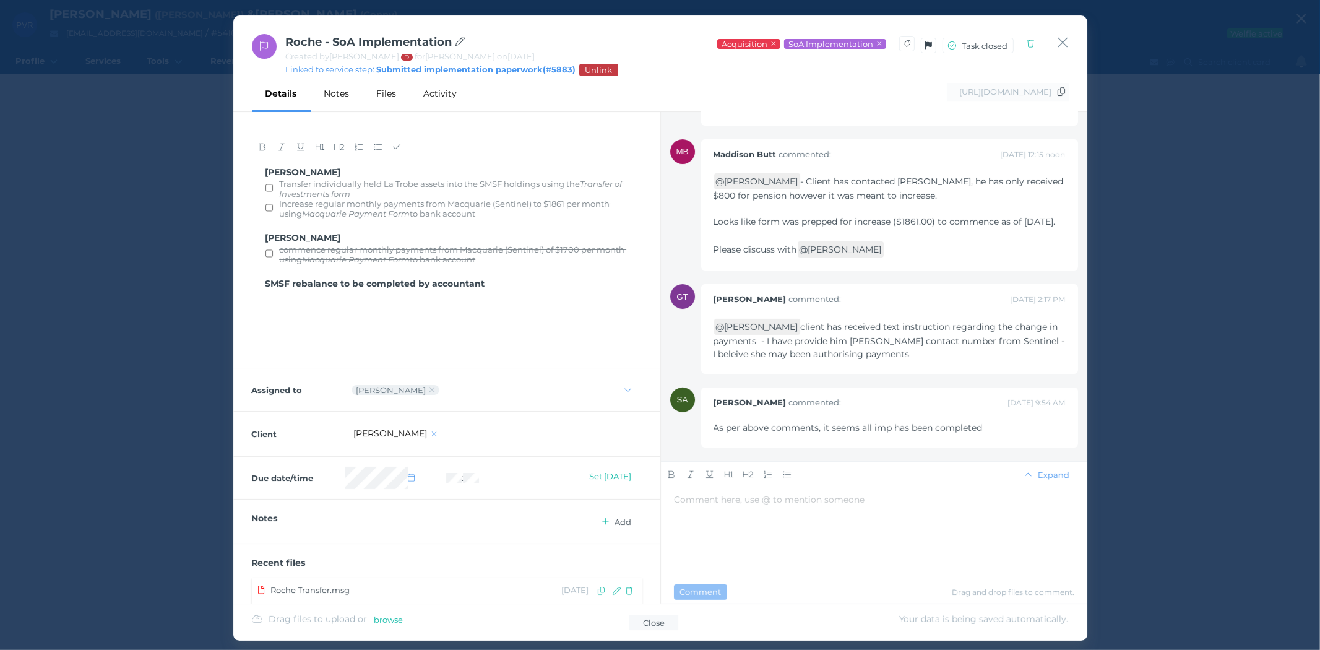  What do you see at coordinates (375, 283) in the screenshot?
I see `span: SMSF rebalance to be completed by accountant` at bounding box center [375, 283].